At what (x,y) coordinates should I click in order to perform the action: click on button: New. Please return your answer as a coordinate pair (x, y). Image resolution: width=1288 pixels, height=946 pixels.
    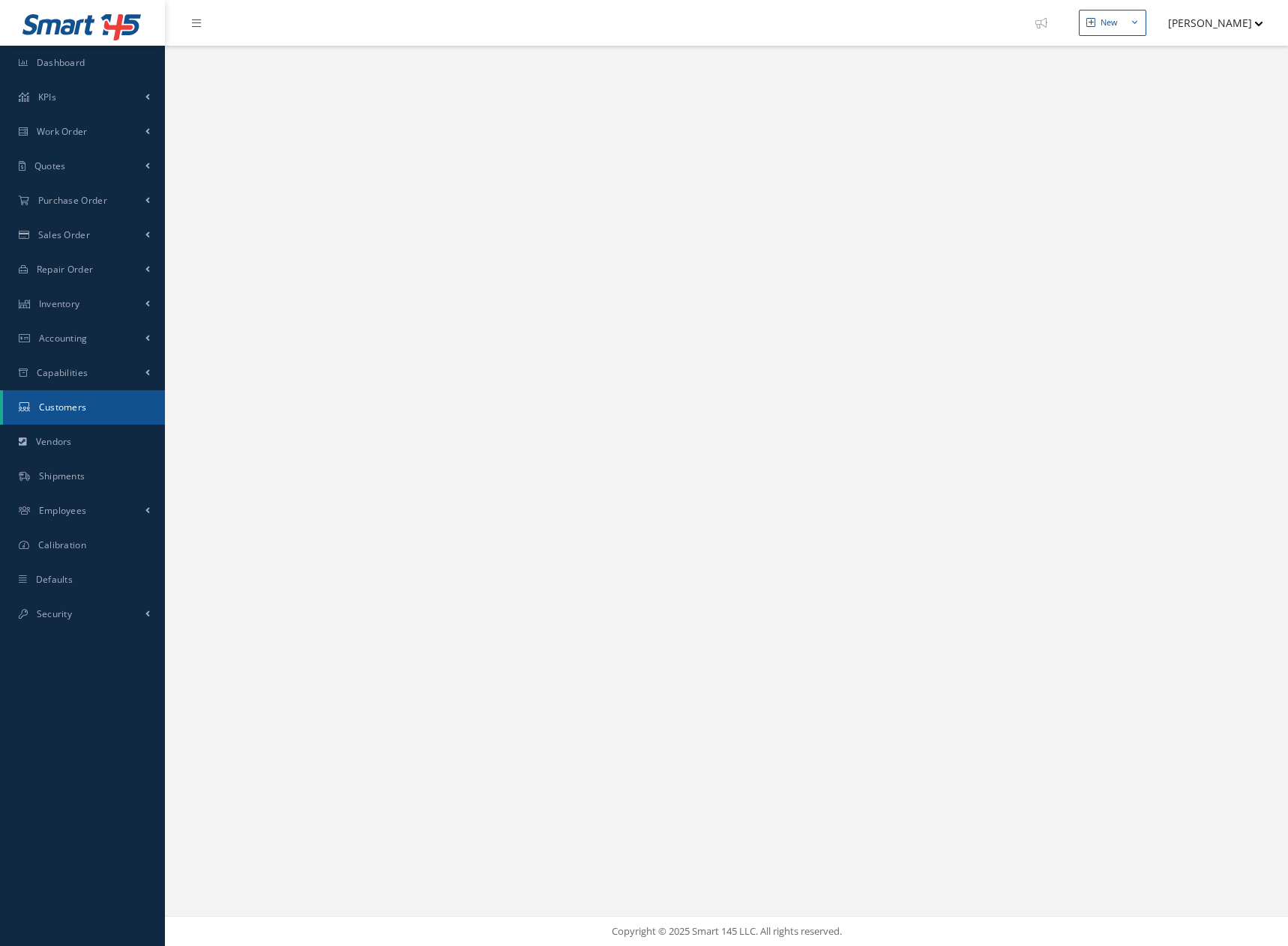
    Looking at the image, I should click on (1112, 23).